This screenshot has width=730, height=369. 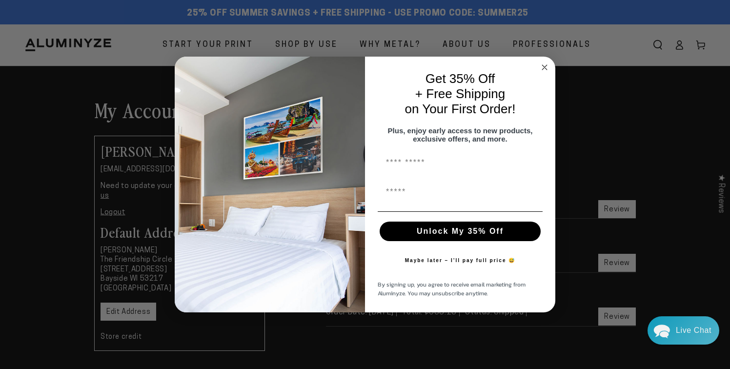 I want to click on div: Contact Us Directly, so click(x=694, y=330).